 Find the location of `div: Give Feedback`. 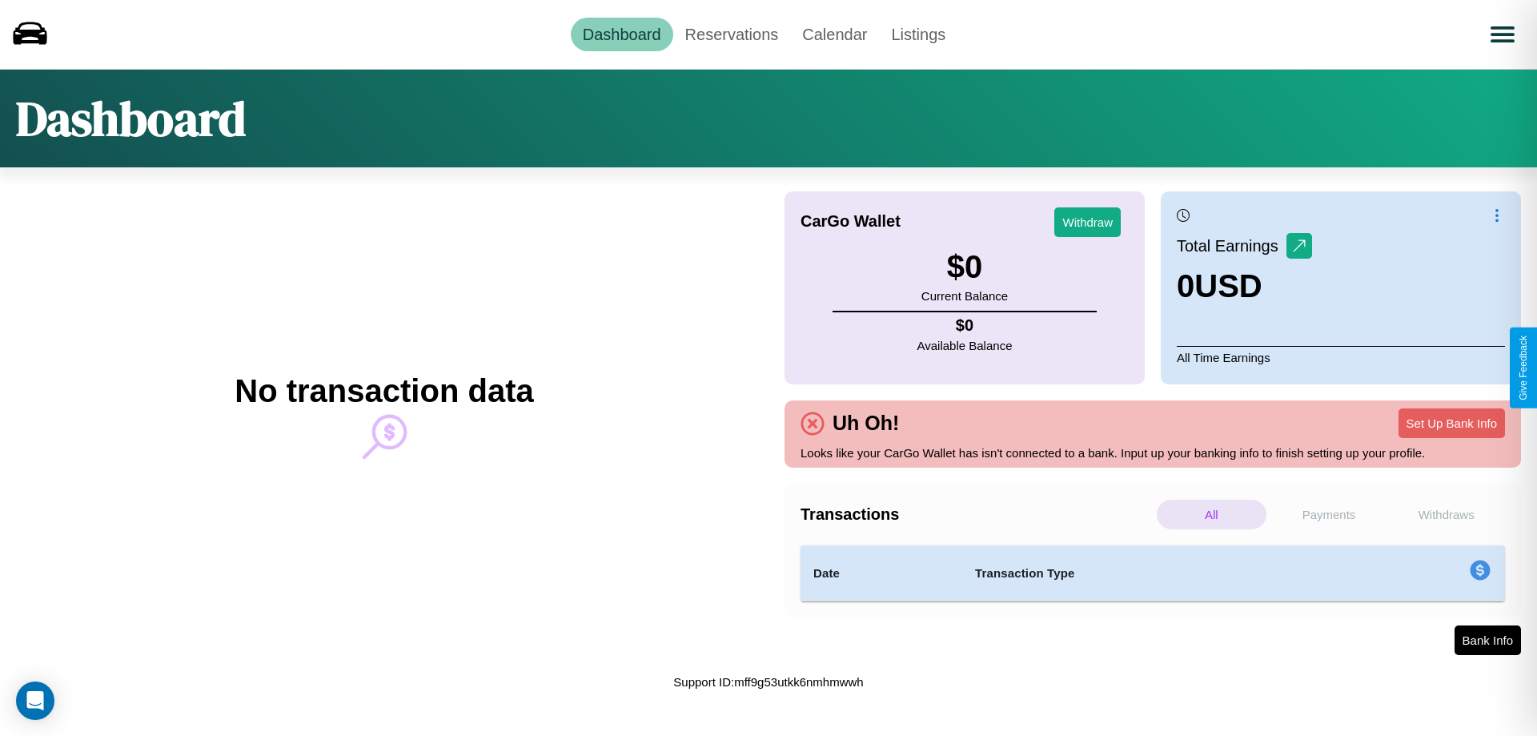

div: Give Feedback is located at coordinates (1524, 368).